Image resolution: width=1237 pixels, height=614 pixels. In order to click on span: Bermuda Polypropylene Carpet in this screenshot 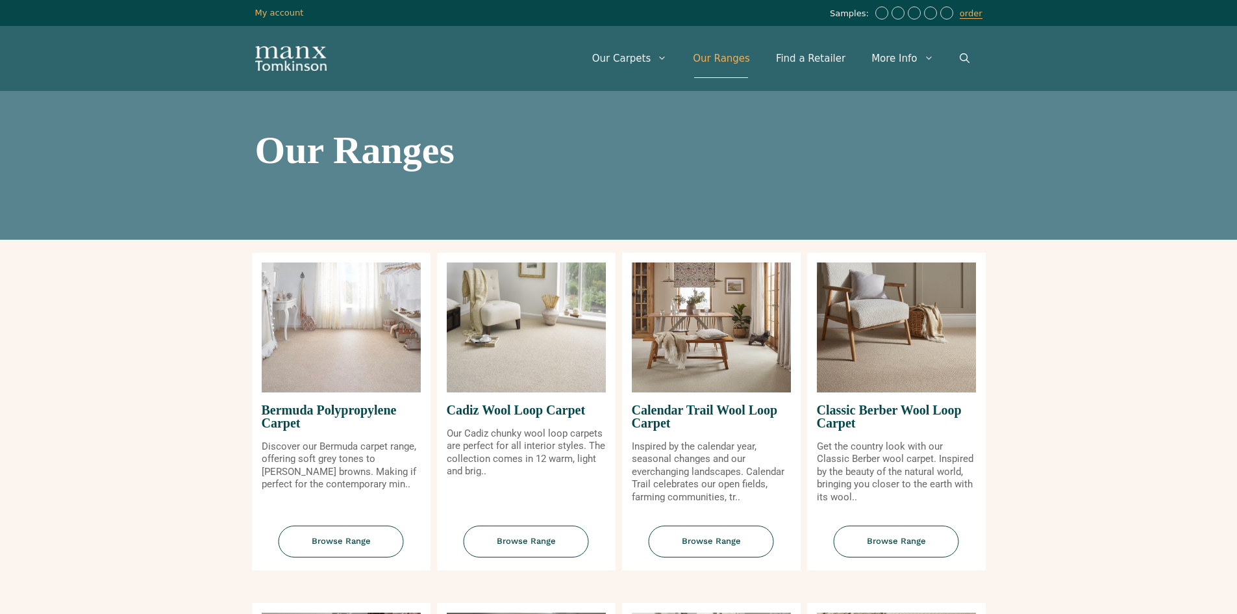, I will do `click(341, 416)`.